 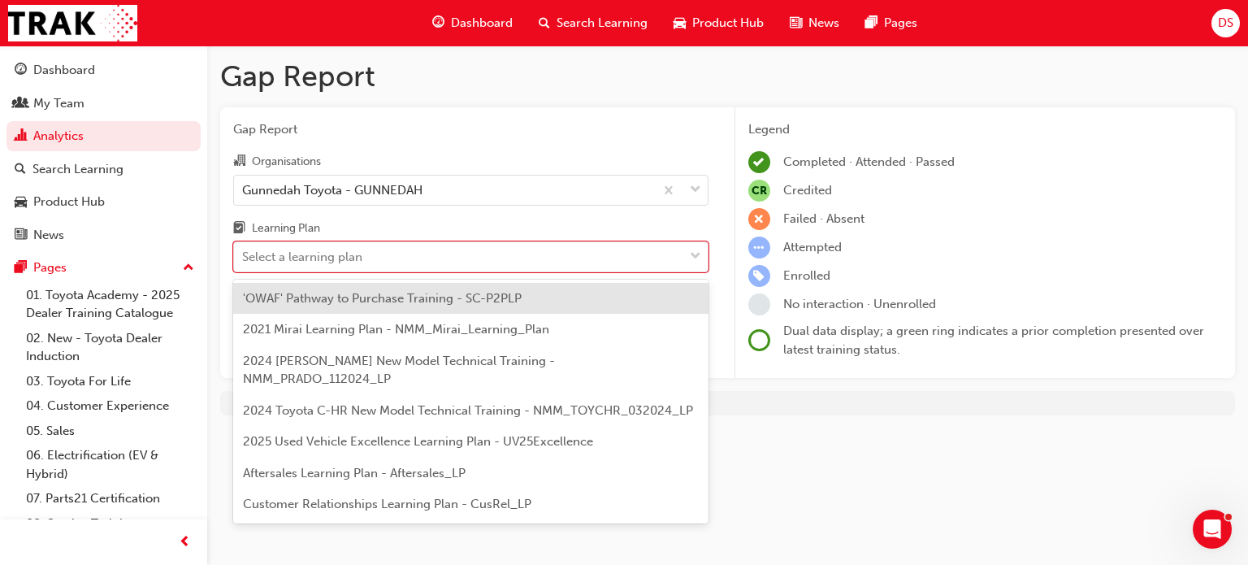 I want to click on span: News, so click(x=824, y=23).